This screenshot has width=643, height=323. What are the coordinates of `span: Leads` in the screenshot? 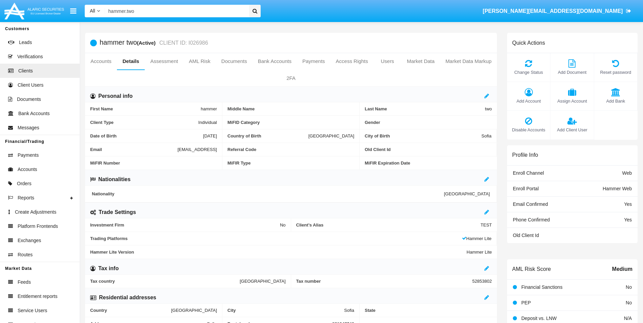 It's located at (25, 42).